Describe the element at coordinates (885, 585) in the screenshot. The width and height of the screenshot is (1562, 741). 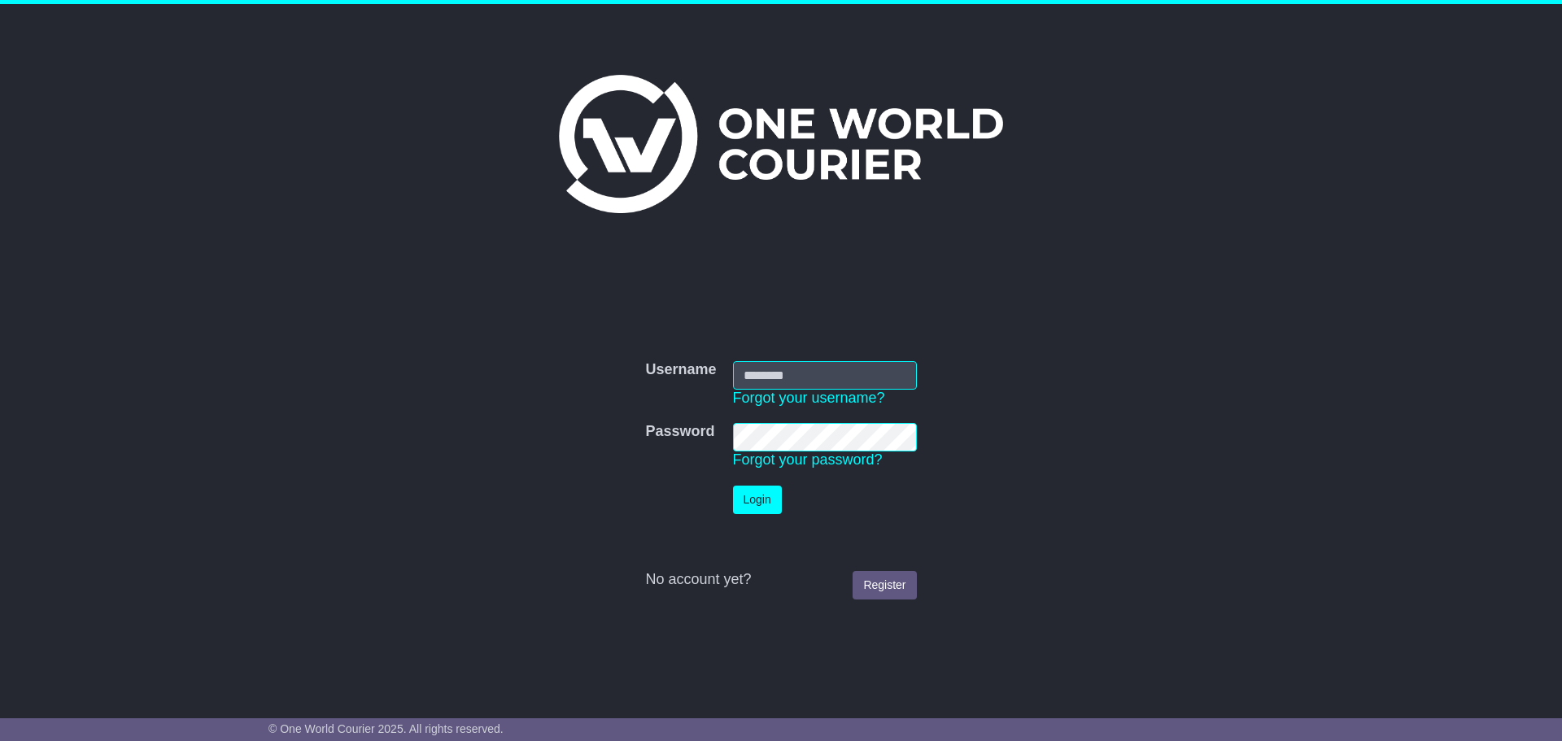
I see `a: Register` at that location.